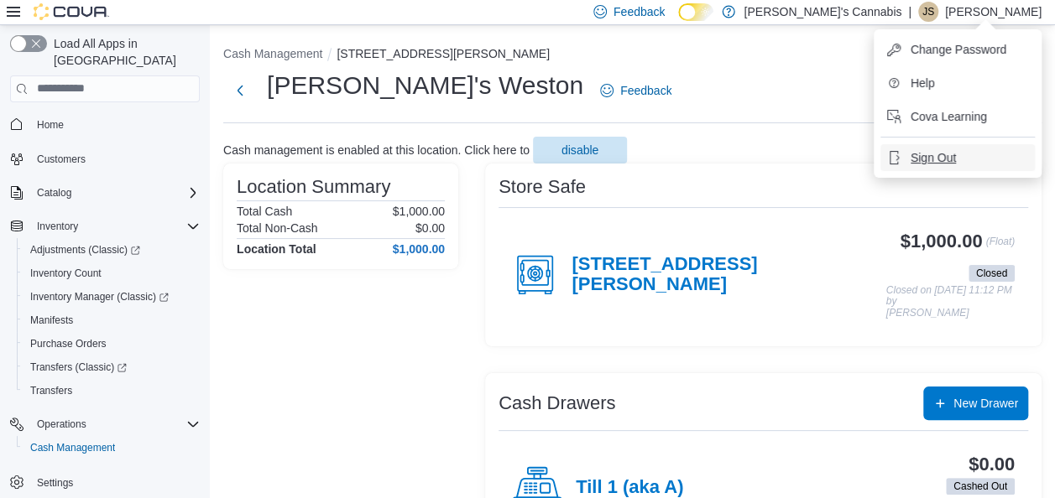 This screenshot has width=1055, height=498. Describe the element at coordinates (376, 150) in the screenshot. I see `p: Cash management is enabled at this location. Click here to` at that location.